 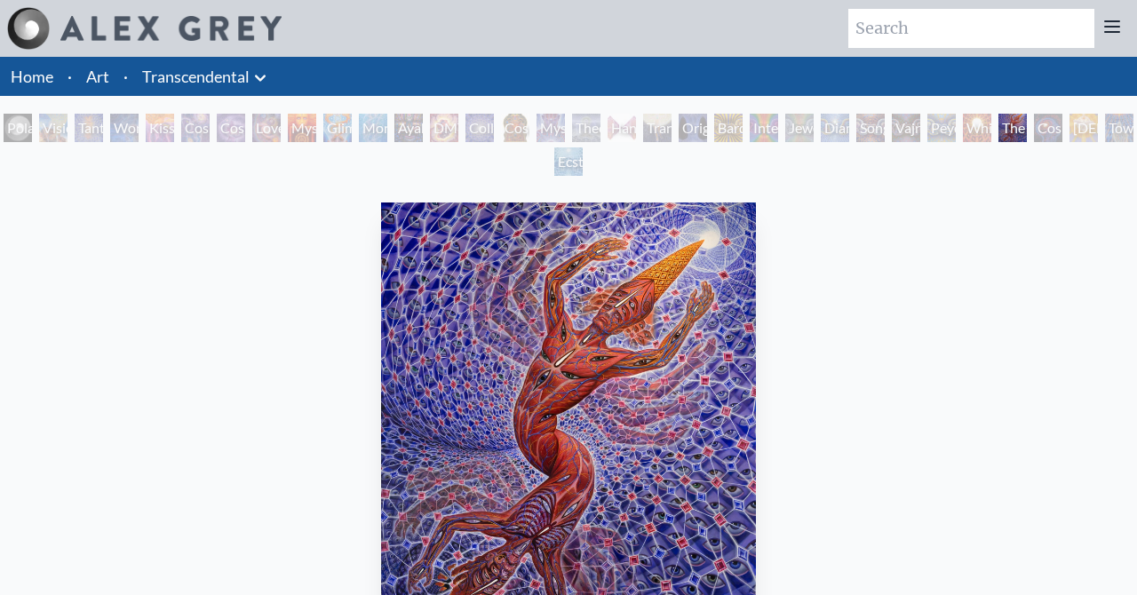 What do you see at coordinates (1012, 128) in the screenshot?
I see `div: The Great Turn` at bounding box center [1012, 128].